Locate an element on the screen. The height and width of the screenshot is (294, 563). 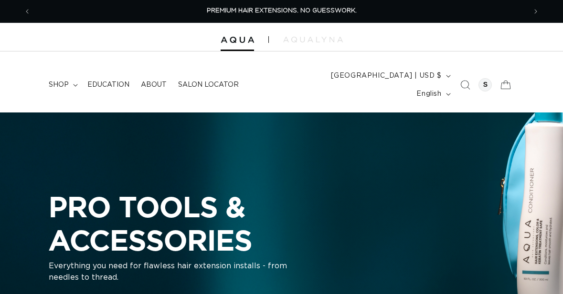
span: About is located at coordinates (154, 85).